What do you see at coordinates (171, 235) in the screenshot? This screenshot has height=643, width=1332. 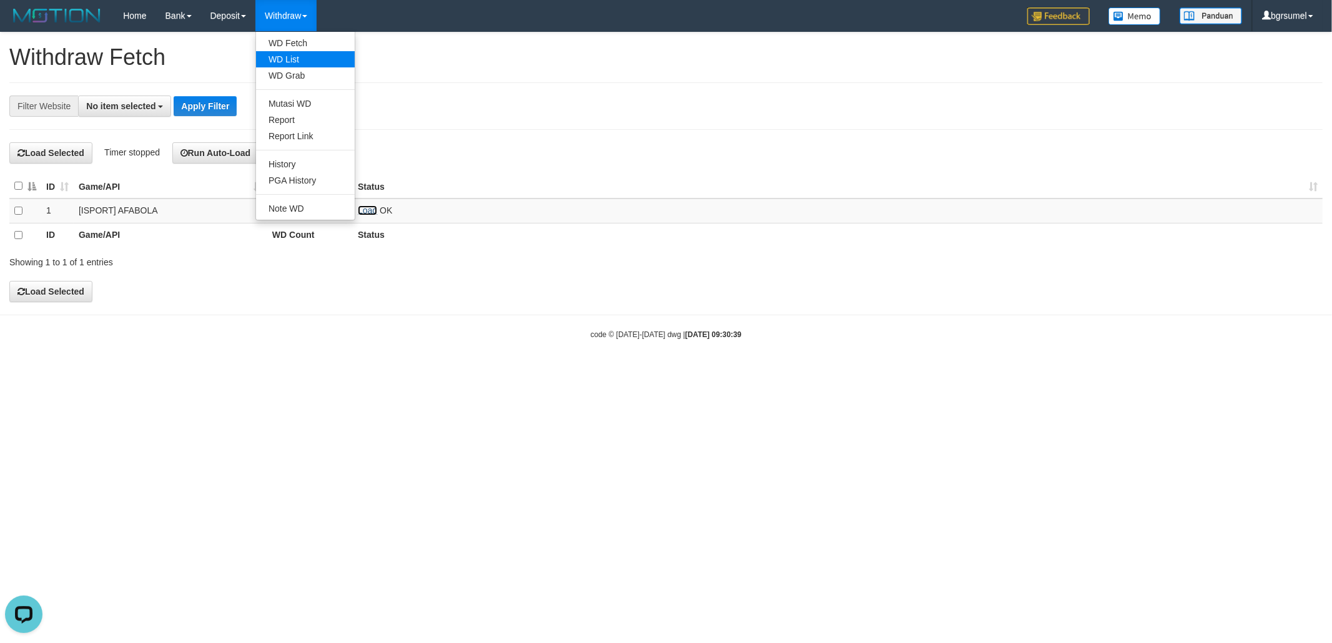 I see `th: Game/API` at bounding box center [171, 235].